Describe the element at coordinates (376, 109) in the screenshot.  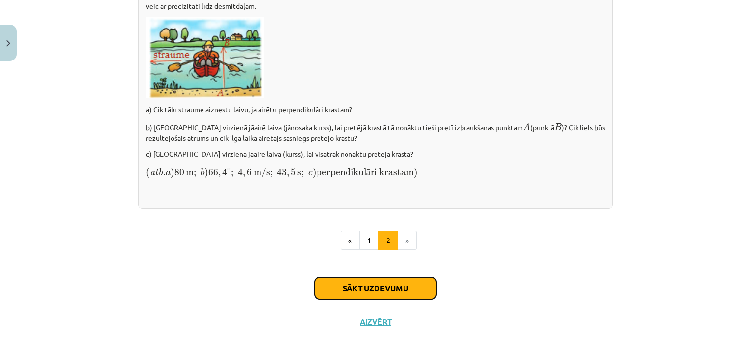
I see `p: a) Cik tālu straume aiznestu laivu, ja airētu perpendikulāri krastam?` at that location.